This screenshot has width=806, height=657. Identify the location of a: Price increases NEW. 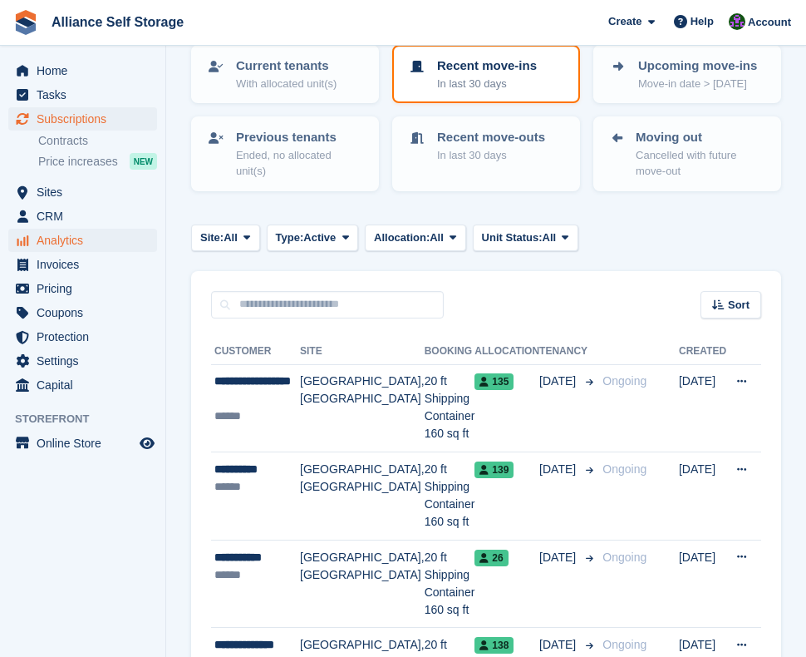
(97, 161).